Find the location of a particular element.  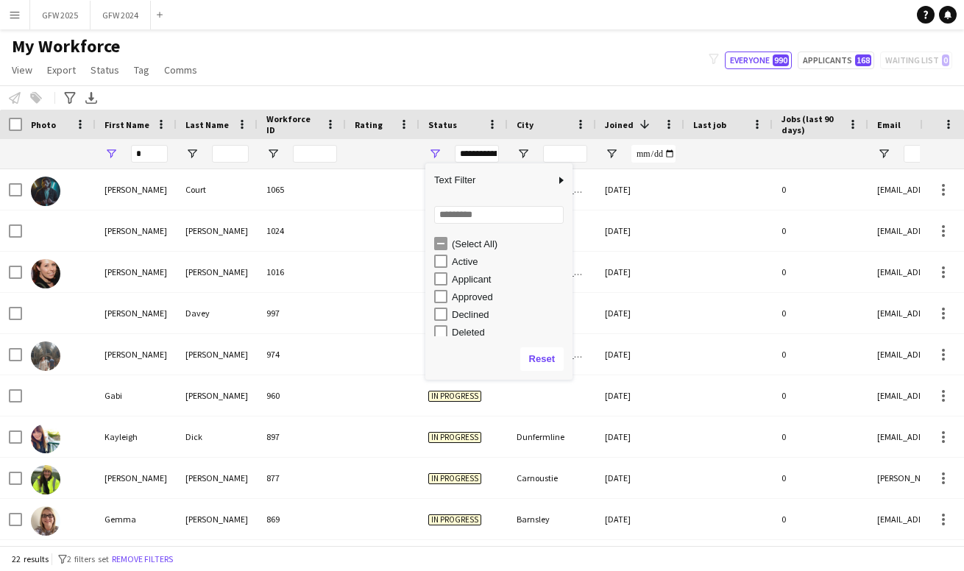

span: Comms is located at coordinates (180, 70).